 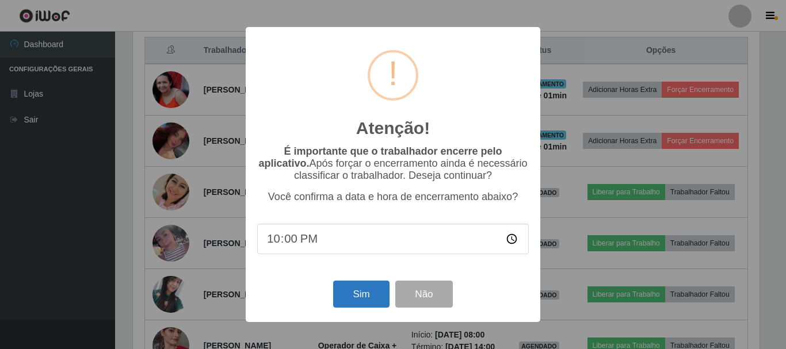 What do you see at coordinates (423, 294) in the screenshot?
I see `button: Não` at bounding box center [423, 294].